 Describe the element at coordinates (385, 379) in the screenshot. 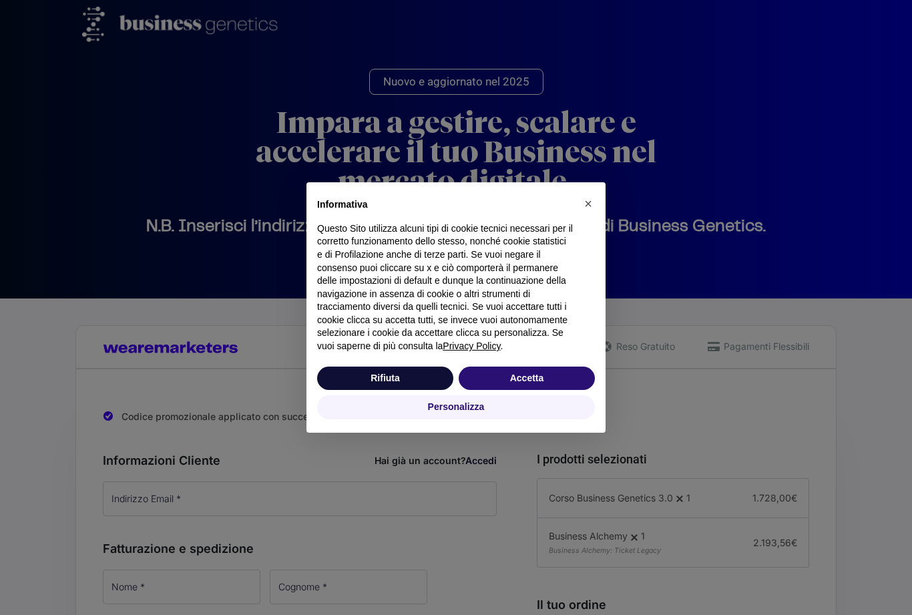

I see `button: Rifiuta` at that location.